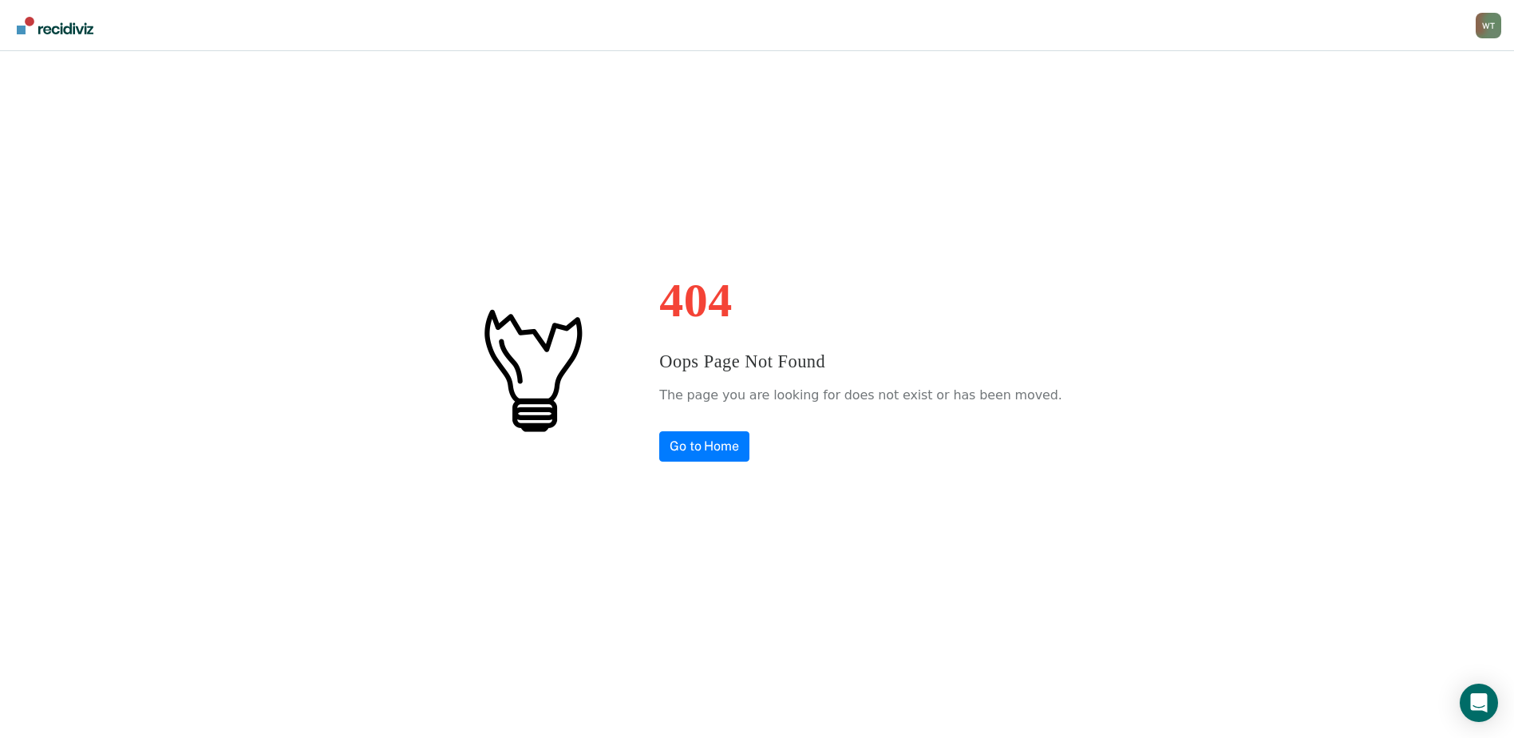  I want to click on button: Profile dropdown button, so click(1489, 26).